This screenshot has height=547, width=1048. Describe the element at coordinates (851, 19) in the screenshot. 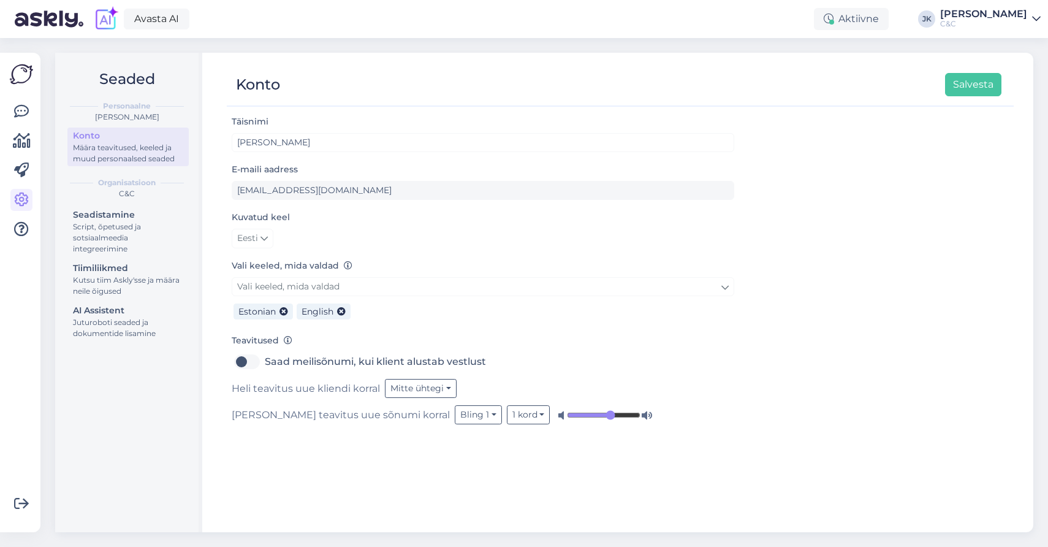

I see `div: Aktiivne` at that location.